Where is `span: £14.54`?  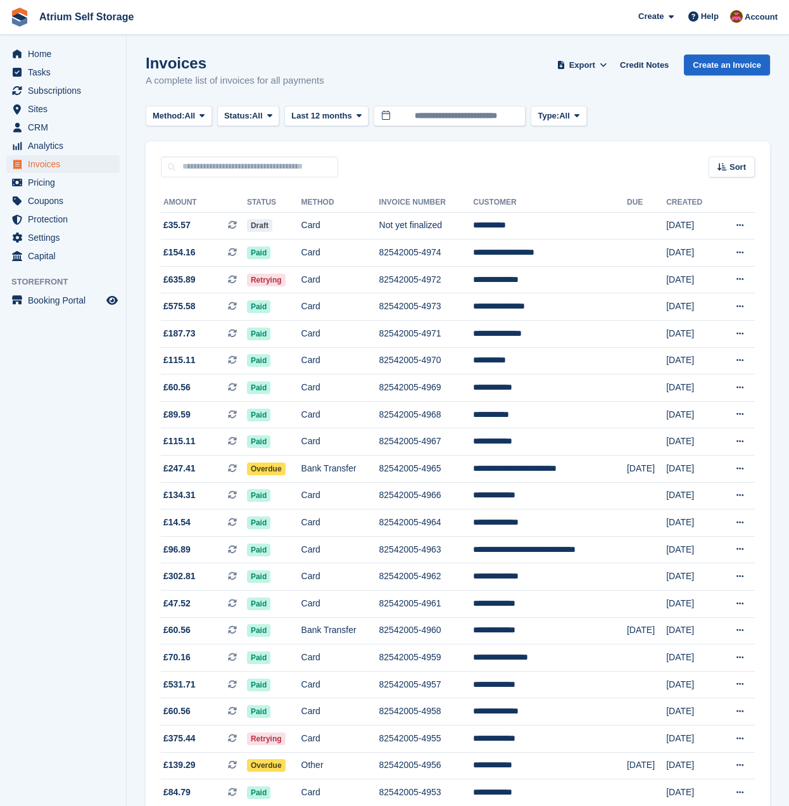 span: £14.54 is located at coordinates (177, 522).